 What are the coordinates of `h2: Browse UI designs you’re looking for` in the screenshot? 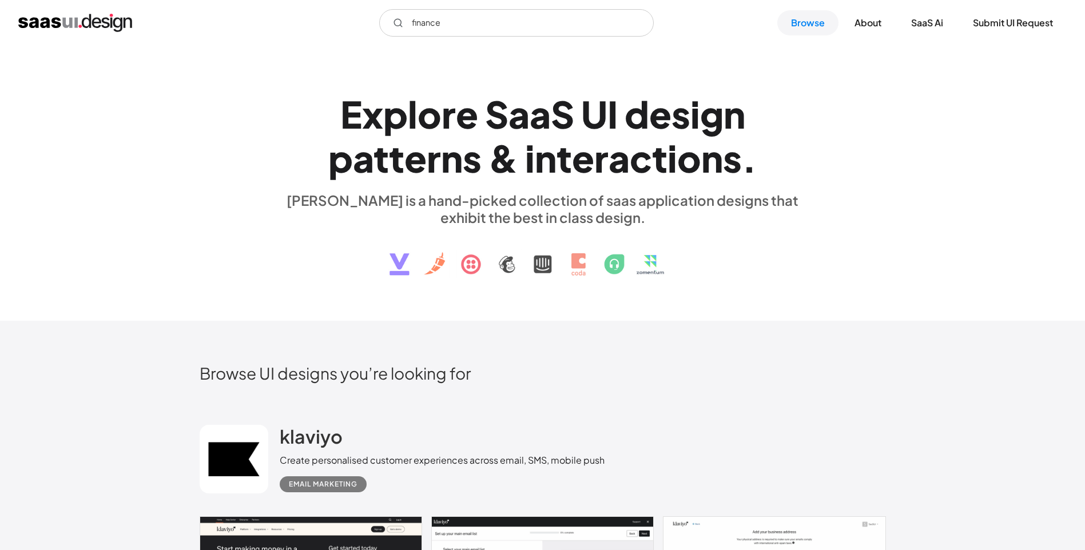 It's located at (543, 373).